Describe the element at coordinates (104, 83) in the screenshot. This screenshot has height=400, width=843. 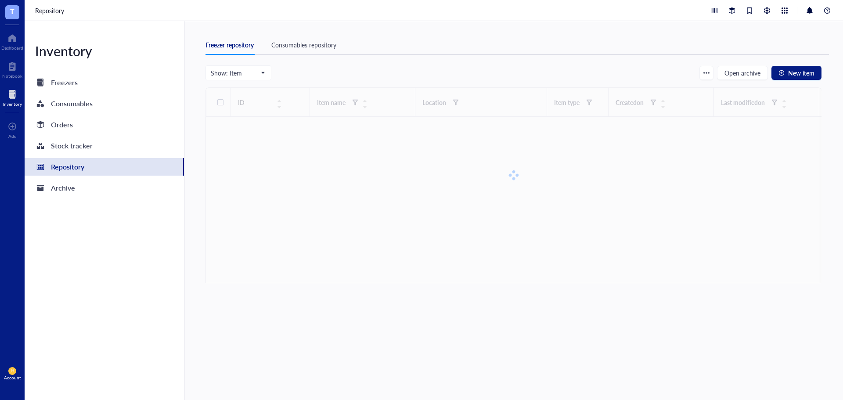
I see `a: Freezers` at that location.